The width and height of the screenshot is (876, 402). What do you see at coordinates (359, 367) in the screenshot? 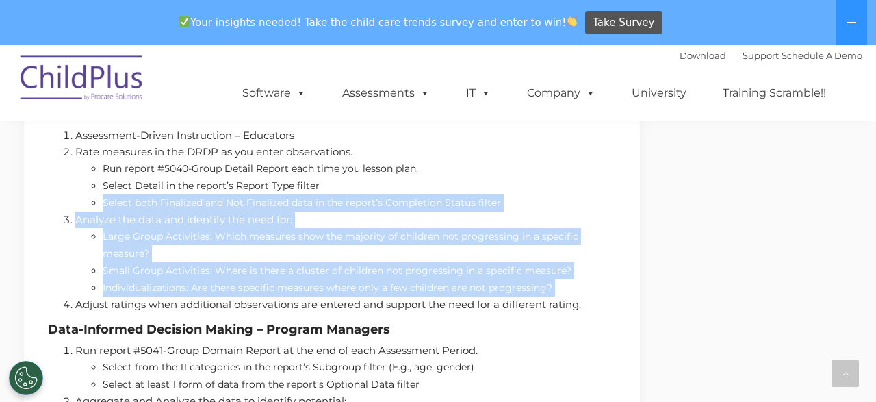
I see `li: Select from the 11 categories in the report’s Subgroup filter (E.g., age, gender)` at bounding box center [359, 367].